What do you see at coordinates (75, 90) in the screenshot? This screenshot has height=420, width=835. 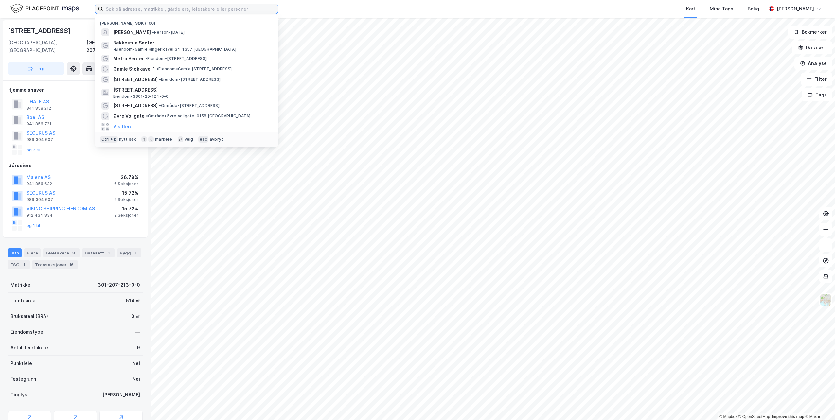 I see `div: Hjemmelshaver` at bounding box center [75, 90].